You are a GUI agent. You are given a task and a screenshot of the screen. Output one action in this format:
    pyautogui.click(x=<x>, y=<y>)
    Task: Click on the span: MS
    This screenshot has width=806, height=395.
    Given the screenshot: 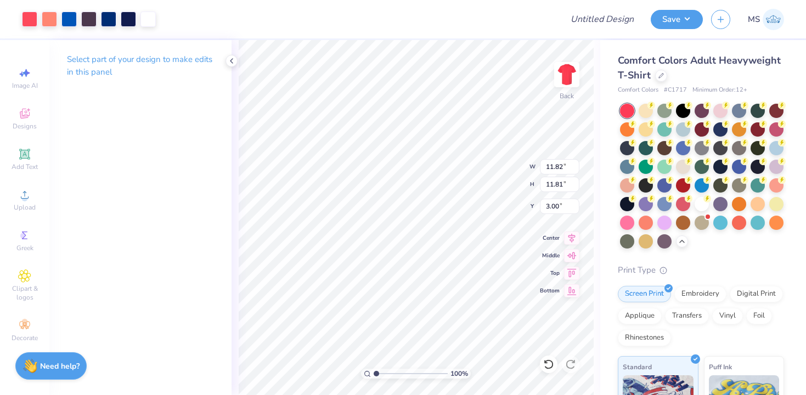 What is the action you would take?
    pyautogui.click(x=754, y=19)
    